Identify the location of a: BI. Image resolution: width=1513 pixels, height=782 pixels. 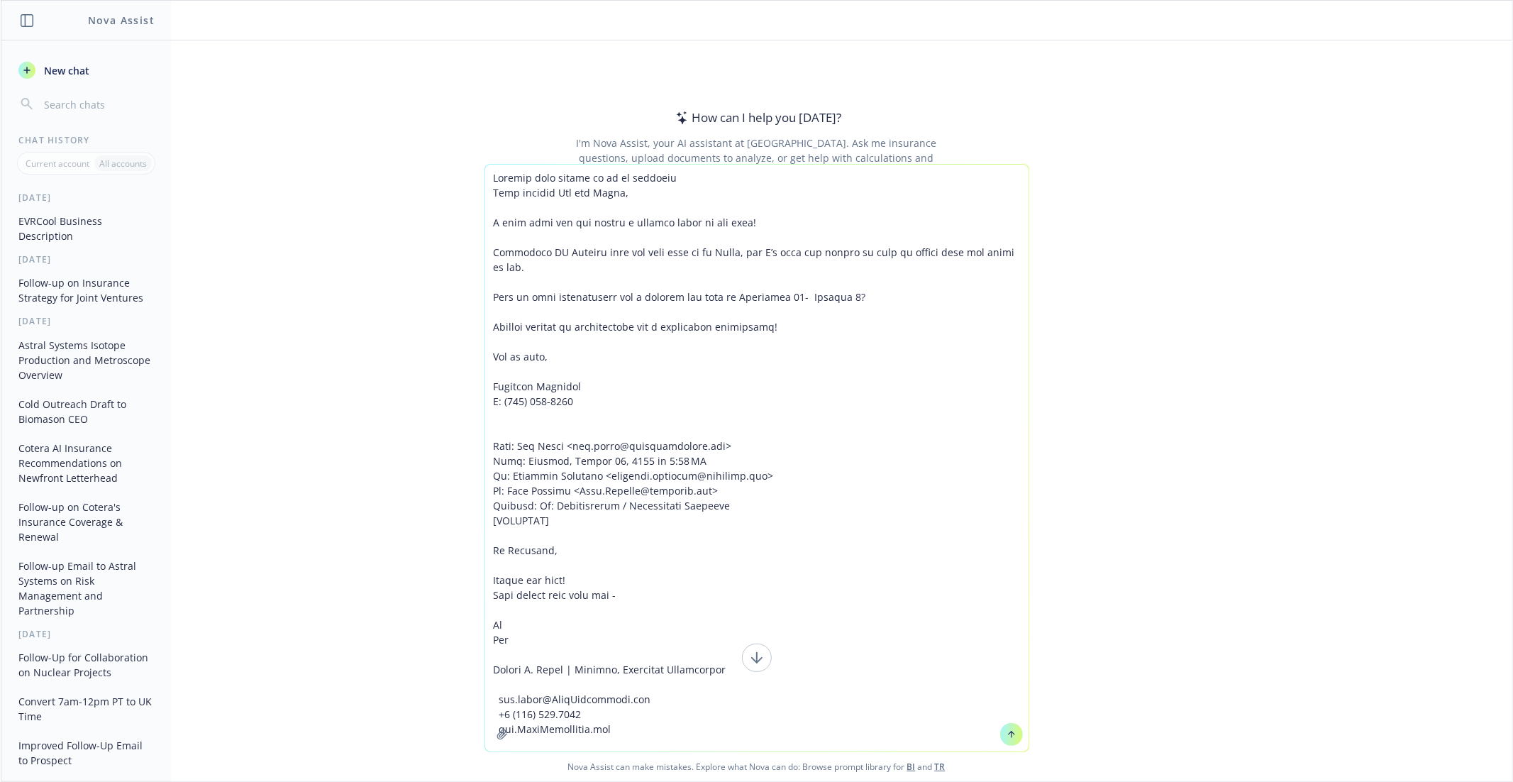
(911, 766).